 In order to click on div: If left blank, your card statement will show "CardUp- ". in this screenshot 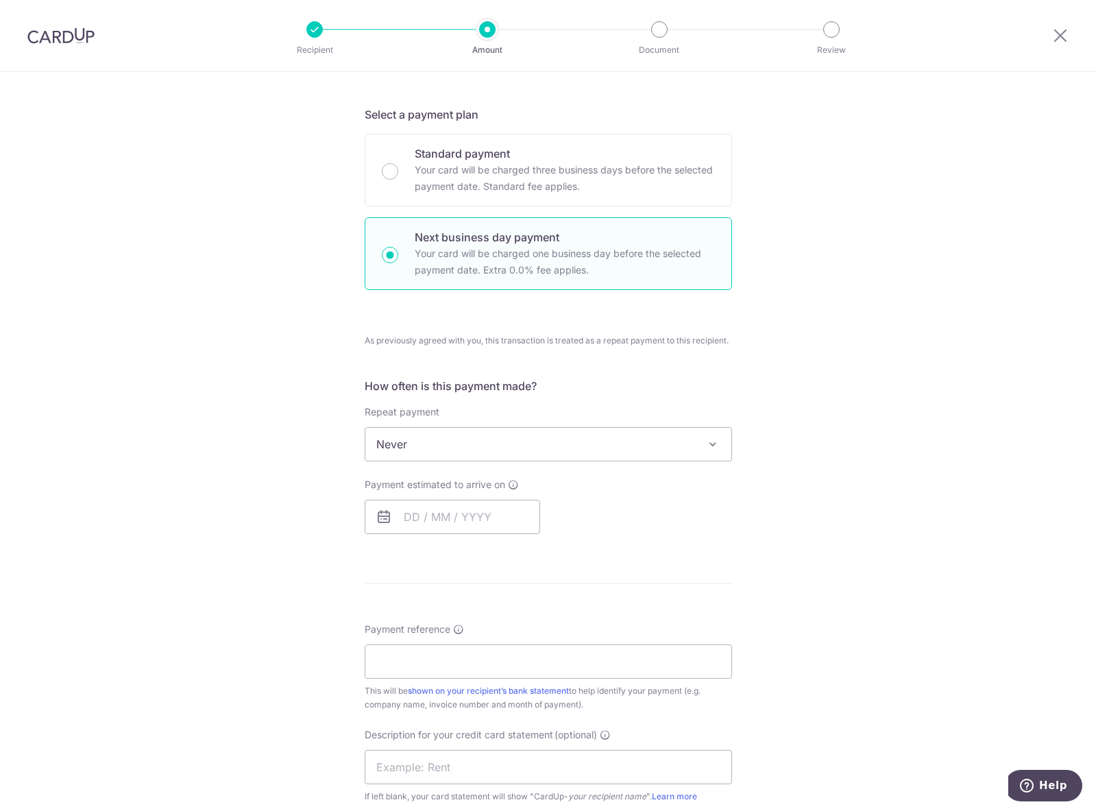, I will do `click(548, 796)`.